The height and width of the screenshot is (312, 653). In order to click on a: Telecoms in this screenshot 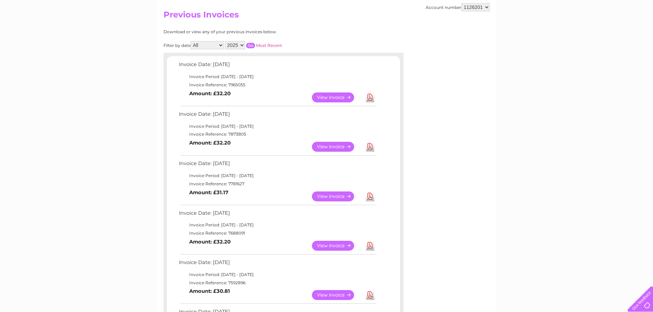, I will do `click(579, 32)`.